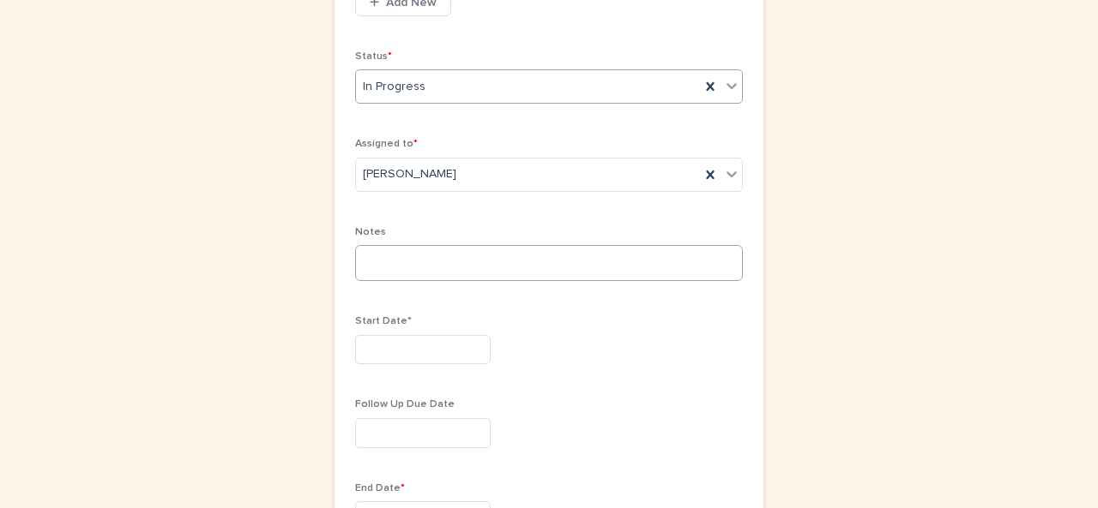 This screenshot has height=508, width=1098. Describe the element at coordinates (386, 144) in the screenshot. I see `span: Assigned to` at that location.